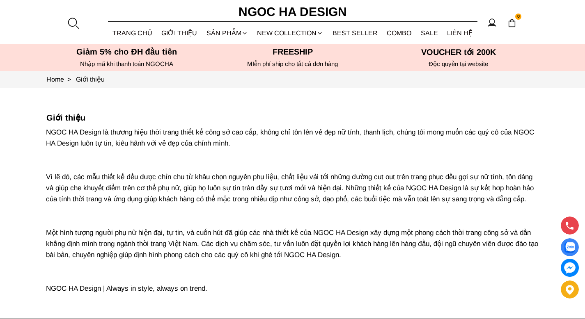 The width and height of the screenshot is (585, 319). I want to click on font: Freeship, so click(293, 52).